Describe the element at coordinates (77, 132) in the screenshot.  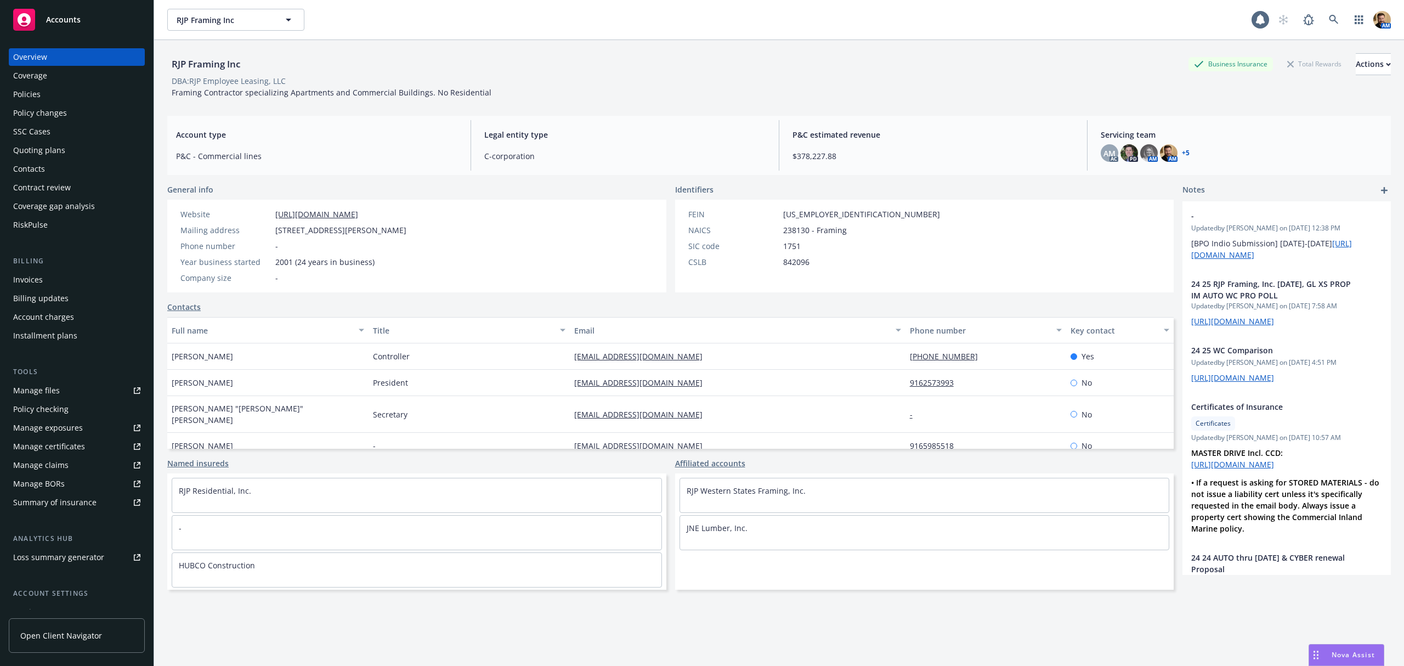
I see `a: SSC Cases` at that location.